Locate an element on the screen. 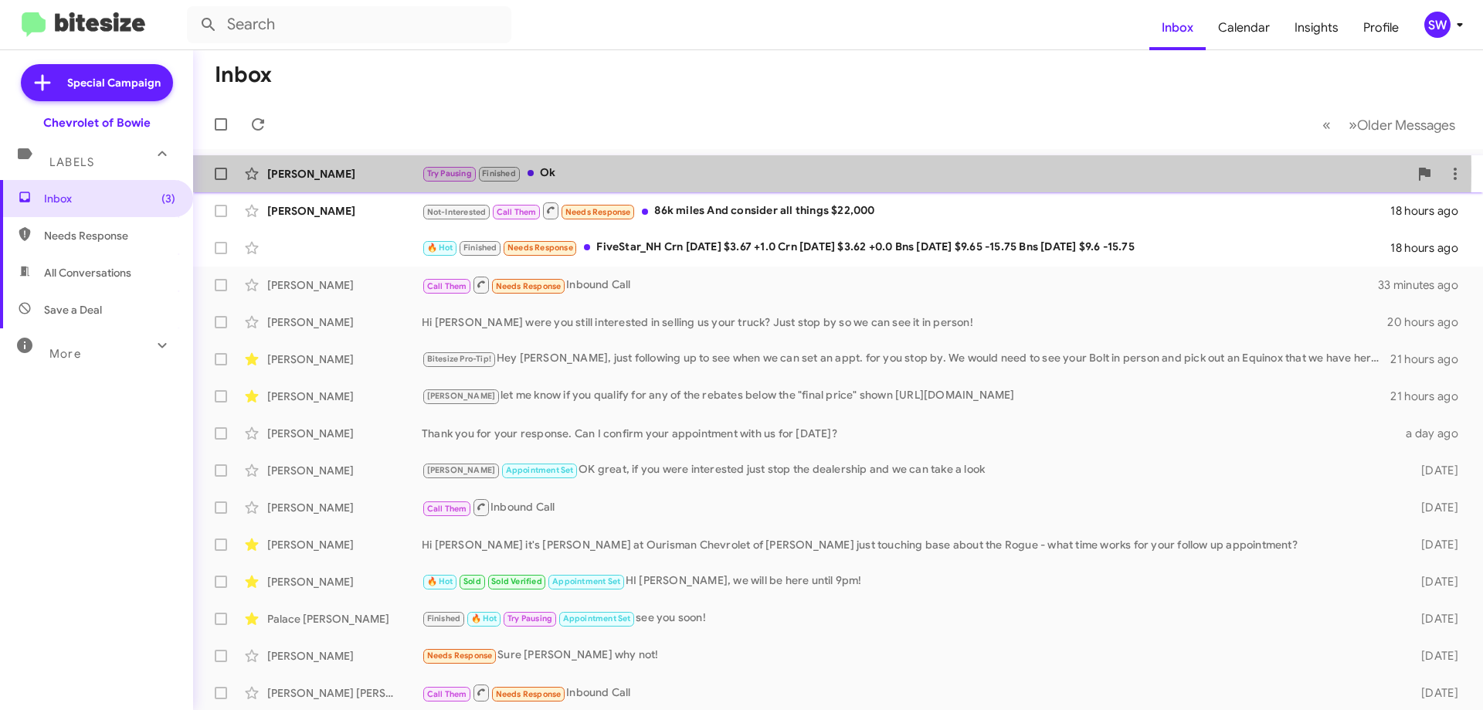  div: Ok is located at coordinates (915, 173).